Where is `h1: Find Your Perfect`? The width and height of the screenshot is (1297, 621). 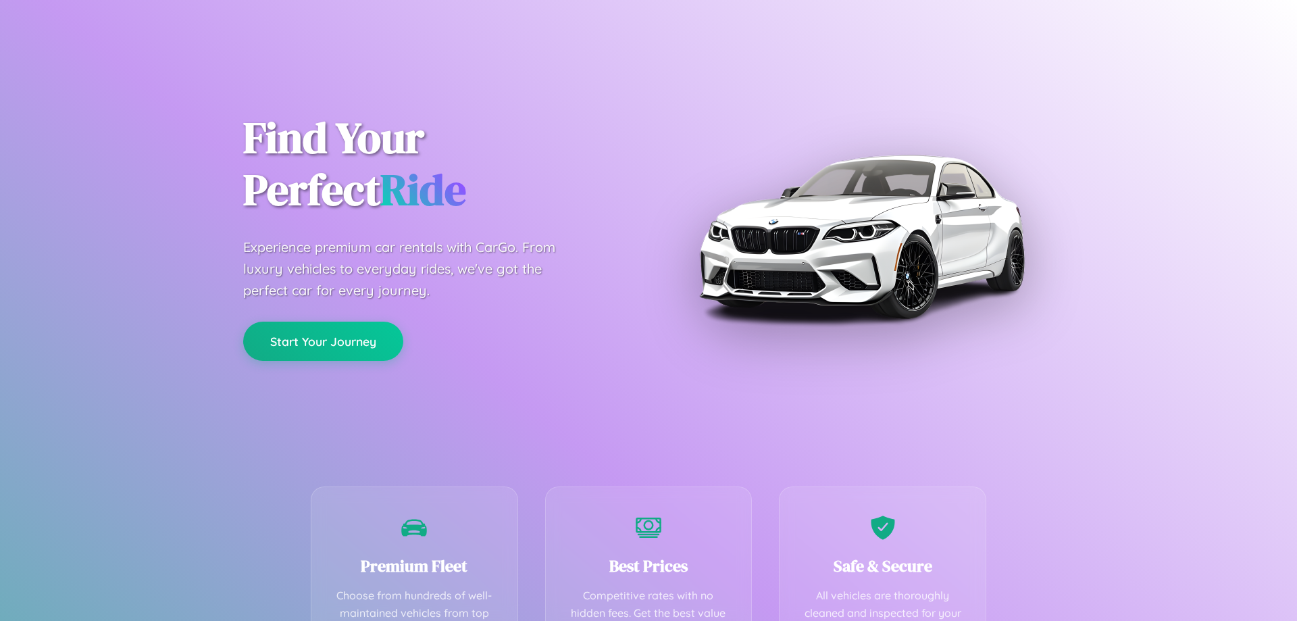
h1: Find Your Perfect is located at coordinates (436, 164).